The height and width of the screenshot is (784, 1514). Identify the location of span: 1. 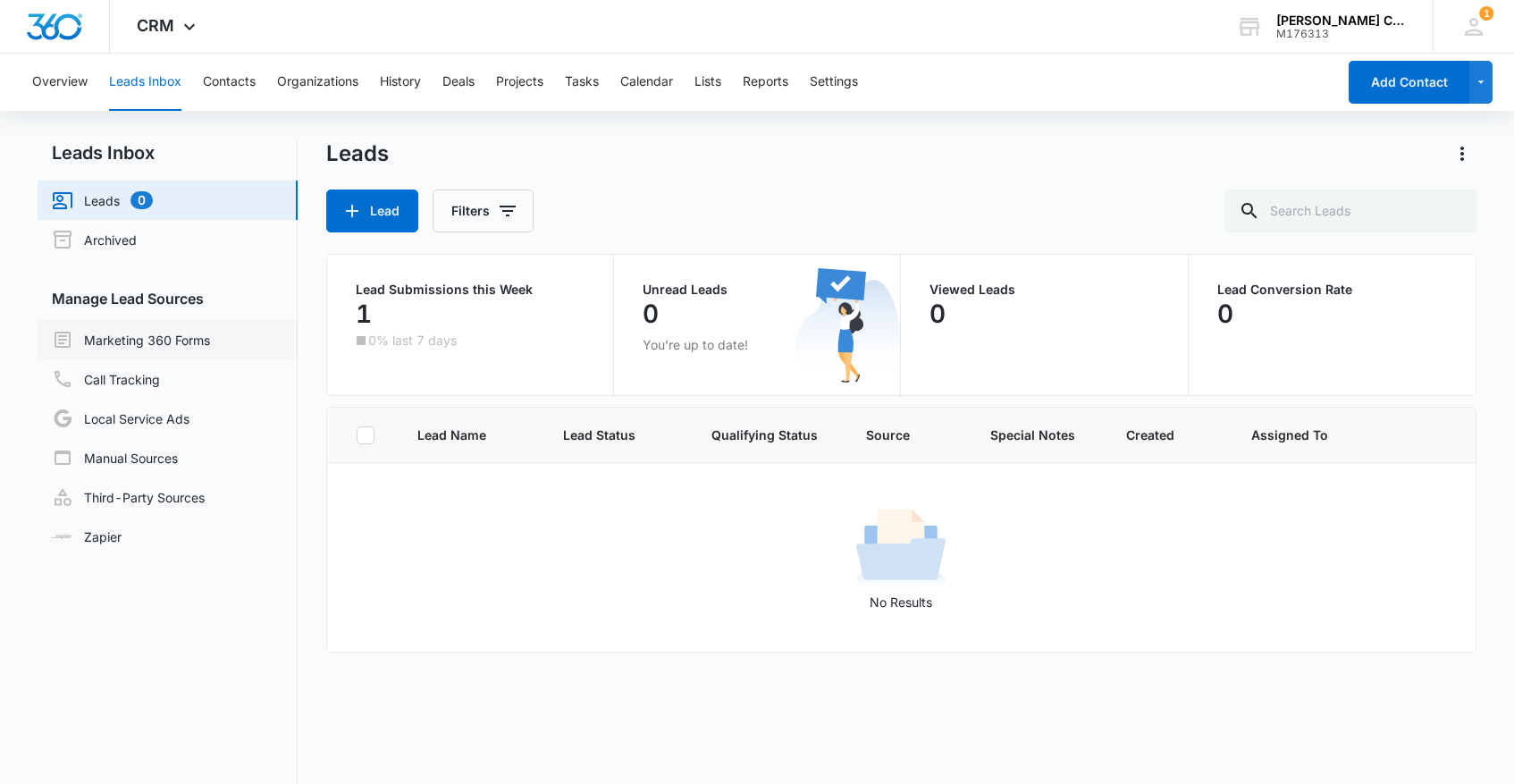
(1486, 14).